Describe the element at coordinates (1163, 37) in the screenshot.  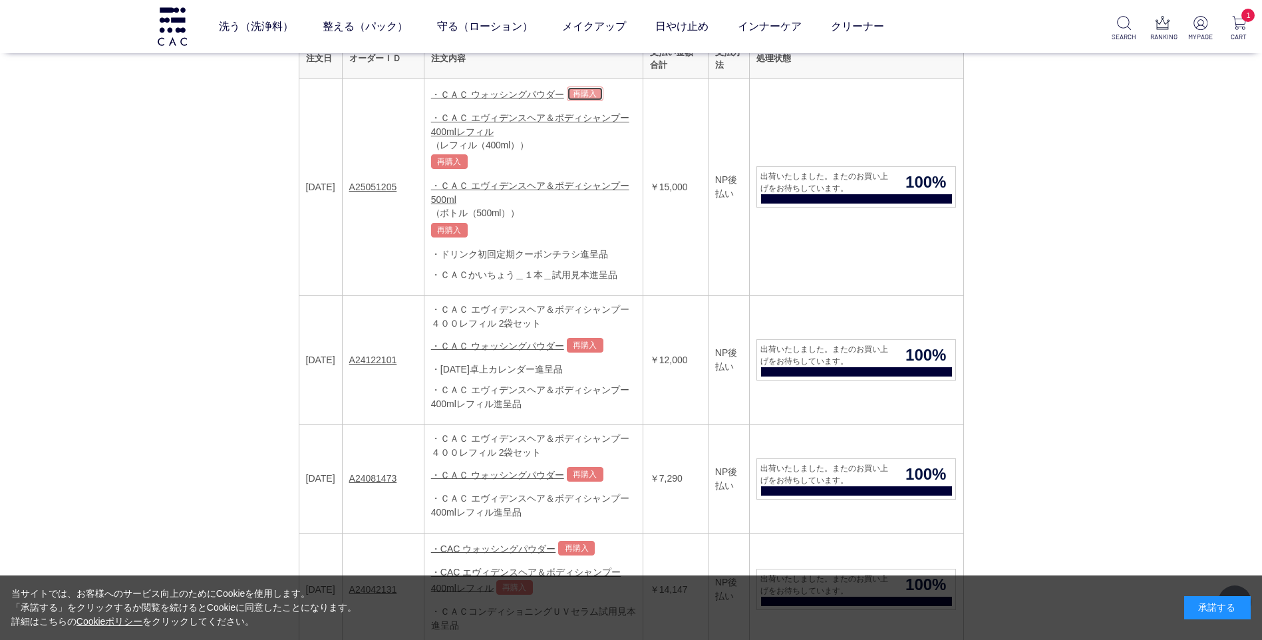
I see `p: RANKING` at that location.